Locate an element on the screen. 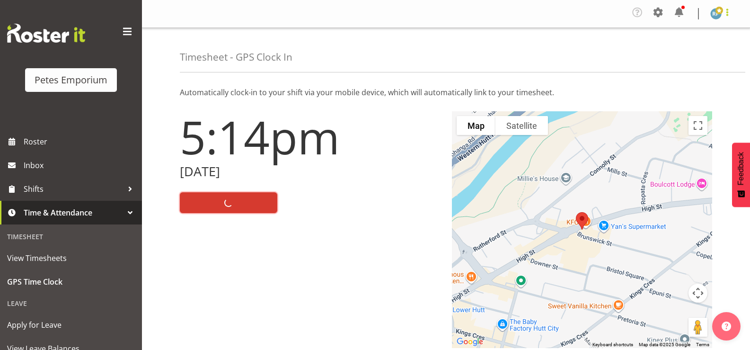 This screenshot has width=750, height=350. a: GPS Time Clock is located at coordinates (71, 281).